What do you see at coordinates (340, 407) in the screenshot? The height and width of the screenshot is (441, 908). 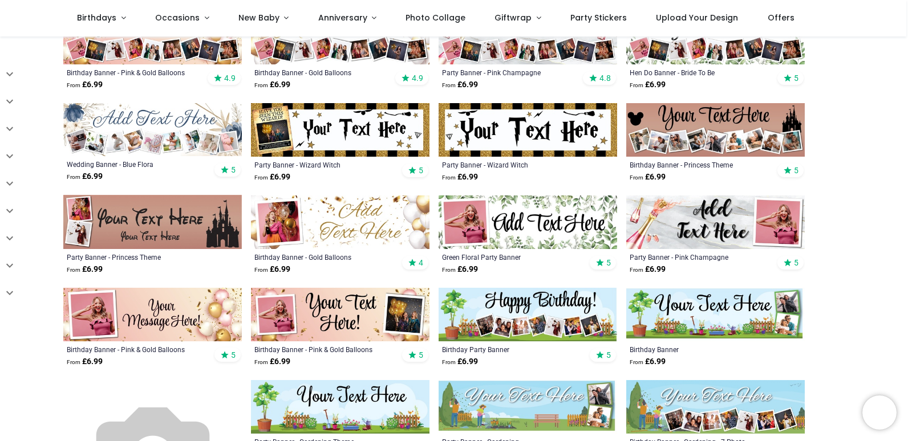 I see `img: Personalised Party Banner - Gardening Theme - Custom Text` at bounding box center [340, 407].